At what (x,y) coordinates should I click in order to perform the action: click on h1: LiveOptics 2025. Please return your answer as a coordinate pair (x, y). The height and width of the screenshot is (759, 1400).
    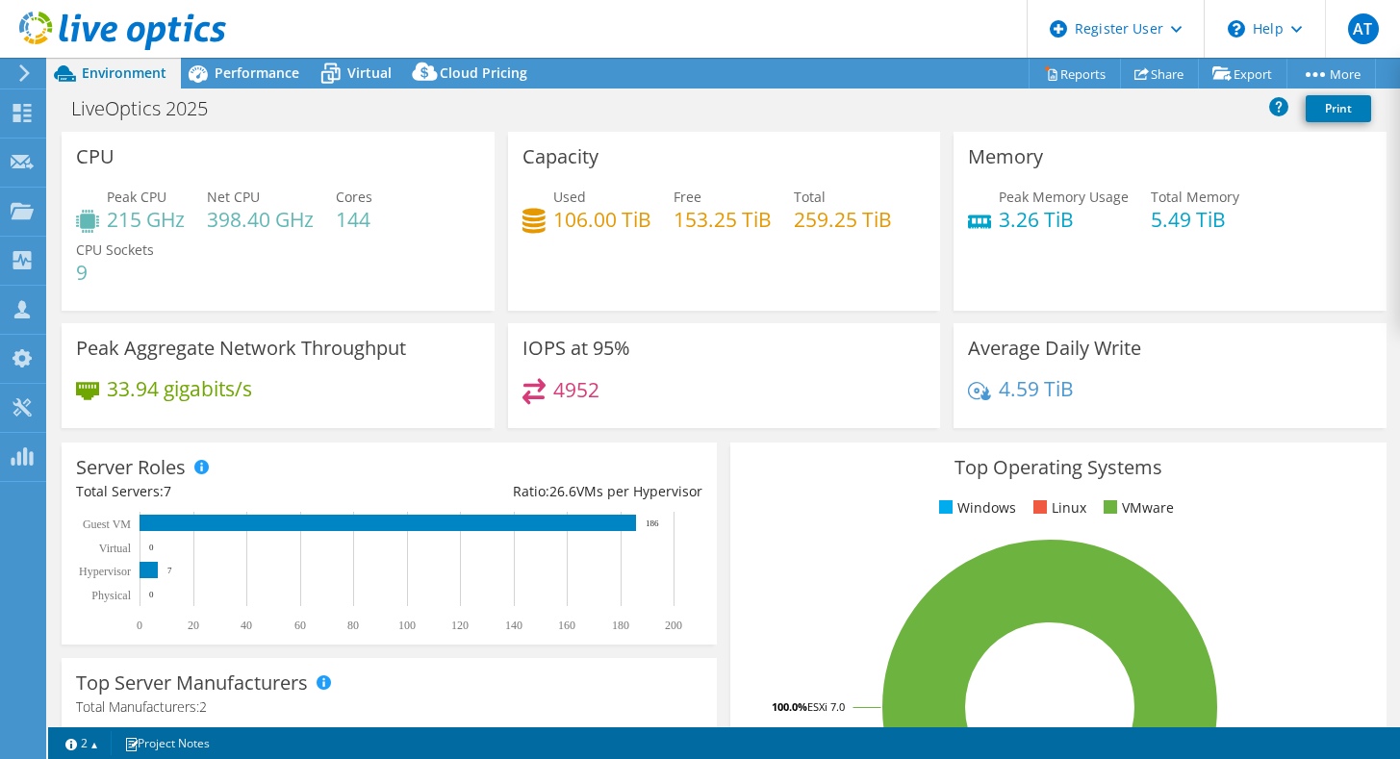
    Looking at the image, I should click on (150, 109).